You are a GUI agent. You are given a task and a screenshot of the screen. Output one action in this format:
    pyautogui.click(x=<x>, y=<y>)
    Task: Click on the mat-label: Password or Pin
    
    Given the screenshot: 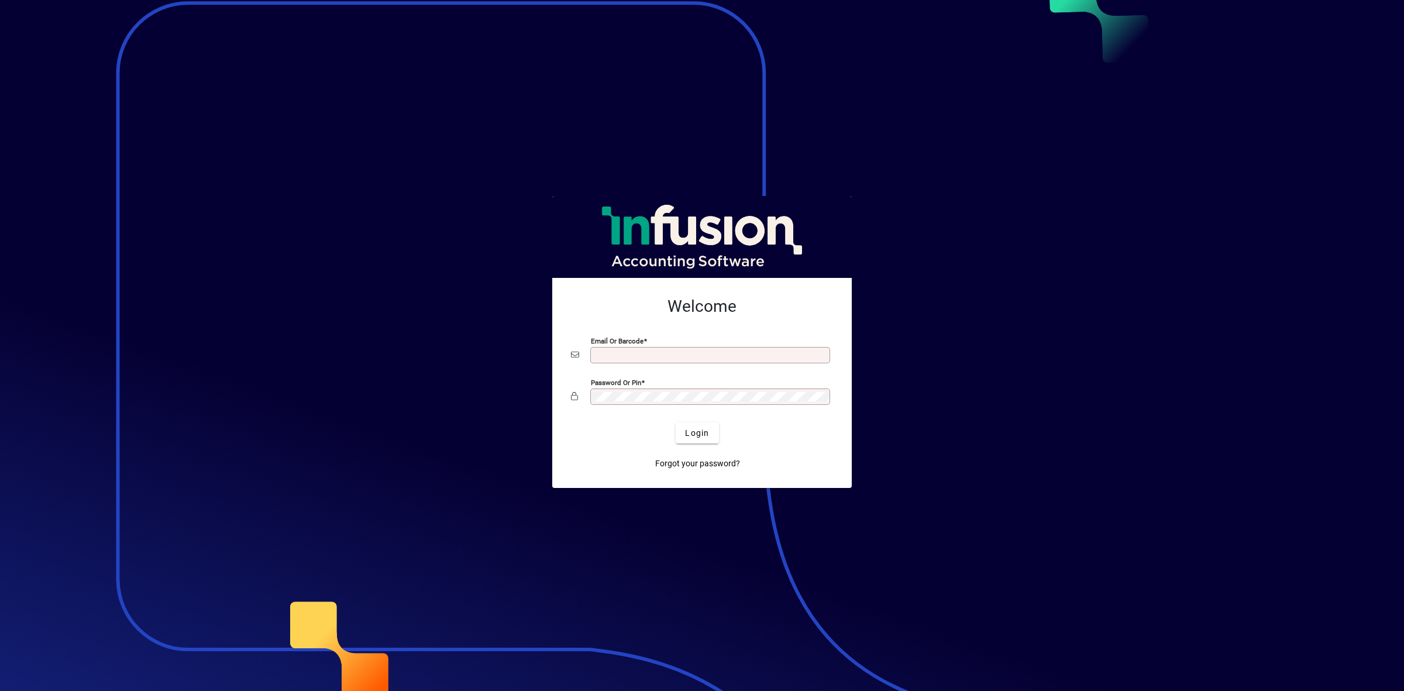 What is the action you would take?
    pyautogui.click(x=616, y=383)
    